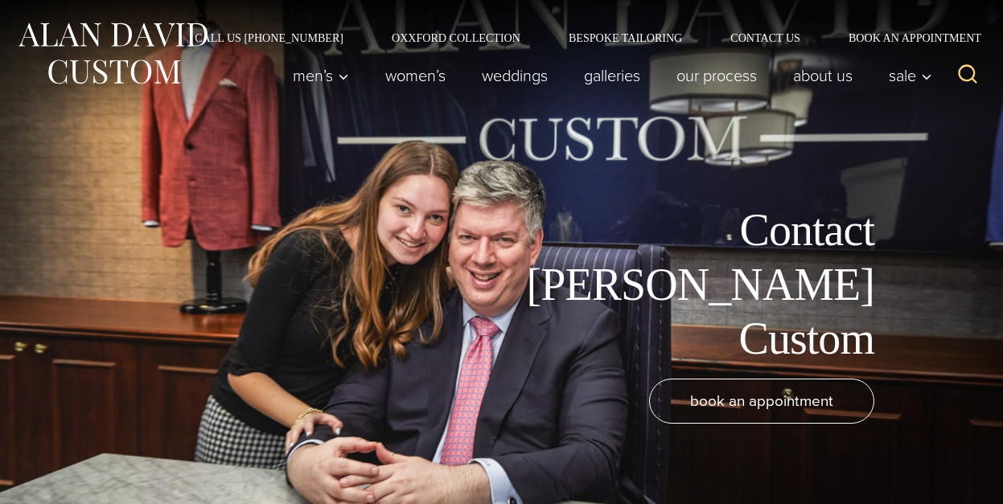 This screenshot has height=504, width=1003. Describe the element at coordinates (456, 38) in the screenshot. I see `a: Oxxford Collection` at that location.